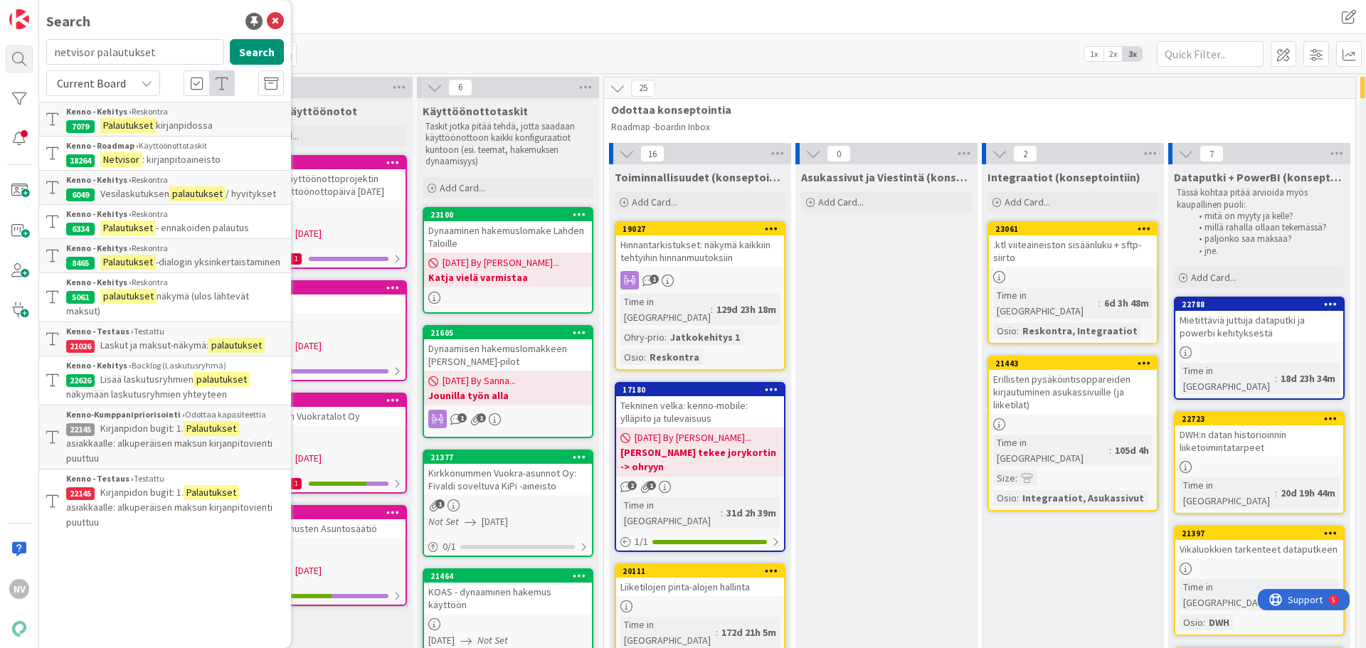  Describe the element at coordinates (322, 258) in the screenshot. I see `div: 0/261` at that location.